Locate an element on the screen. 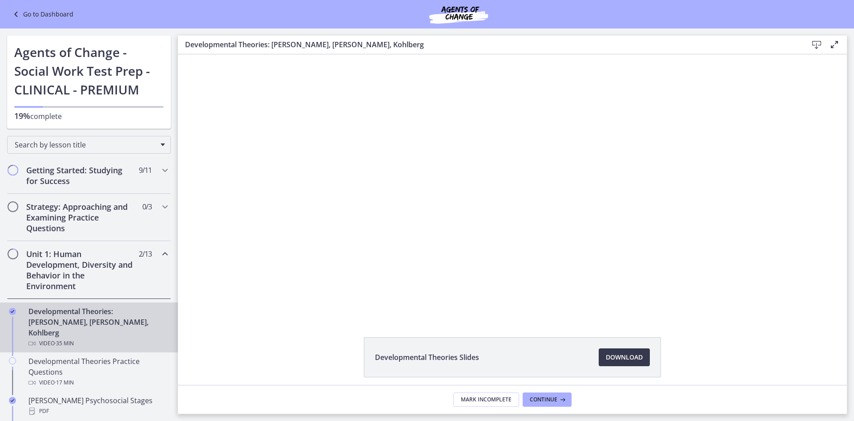 The height and width of the screenshot is (421, 854). a: Go to Dashboard is located at coordinates (42, 14).